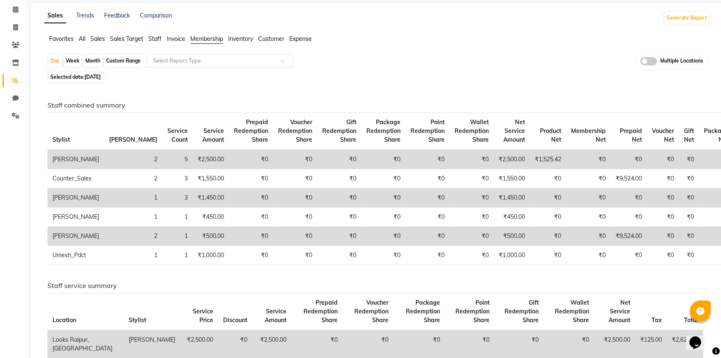  Describe the element at coordinates (295, 131) in the screenshot. I see `span: Voucher Redemption Share` at that location.